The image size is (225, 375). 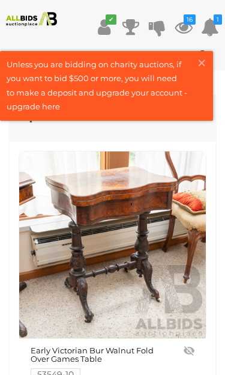 I want to click on a: 16, so click(x=184, y=27).